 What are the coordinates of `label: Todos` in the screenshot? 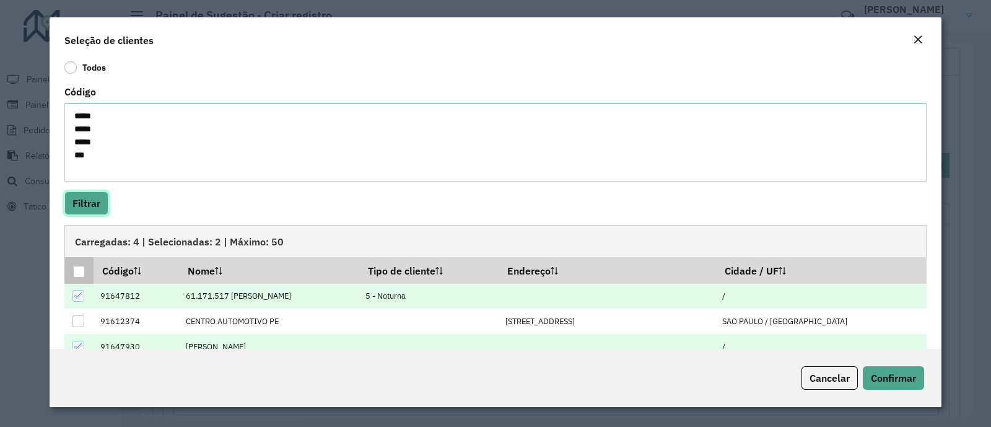 It's located at (85, 68).